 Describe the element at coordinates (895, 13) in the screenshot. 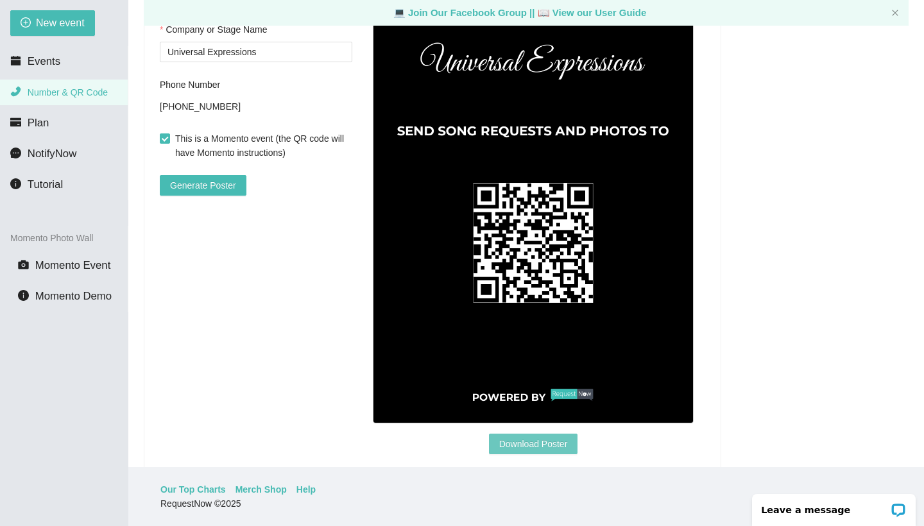

I see `button: close` at that location.